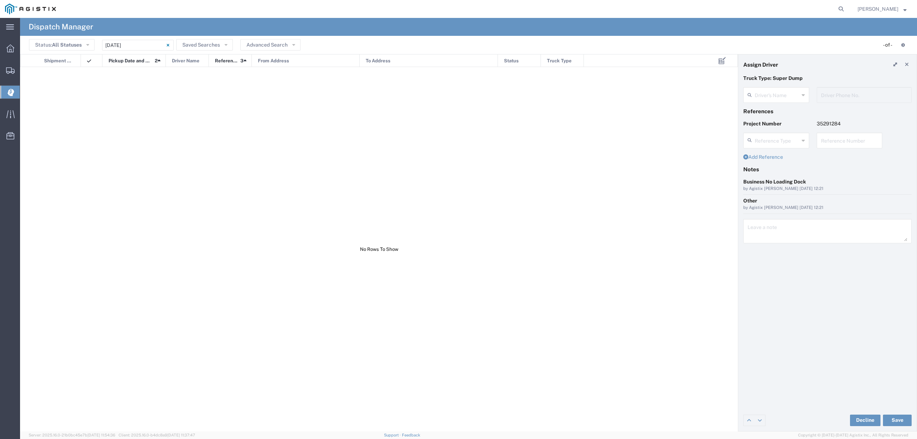 The image size is (917, 439). I want to click on span: Driver Name, so click(185, 61).